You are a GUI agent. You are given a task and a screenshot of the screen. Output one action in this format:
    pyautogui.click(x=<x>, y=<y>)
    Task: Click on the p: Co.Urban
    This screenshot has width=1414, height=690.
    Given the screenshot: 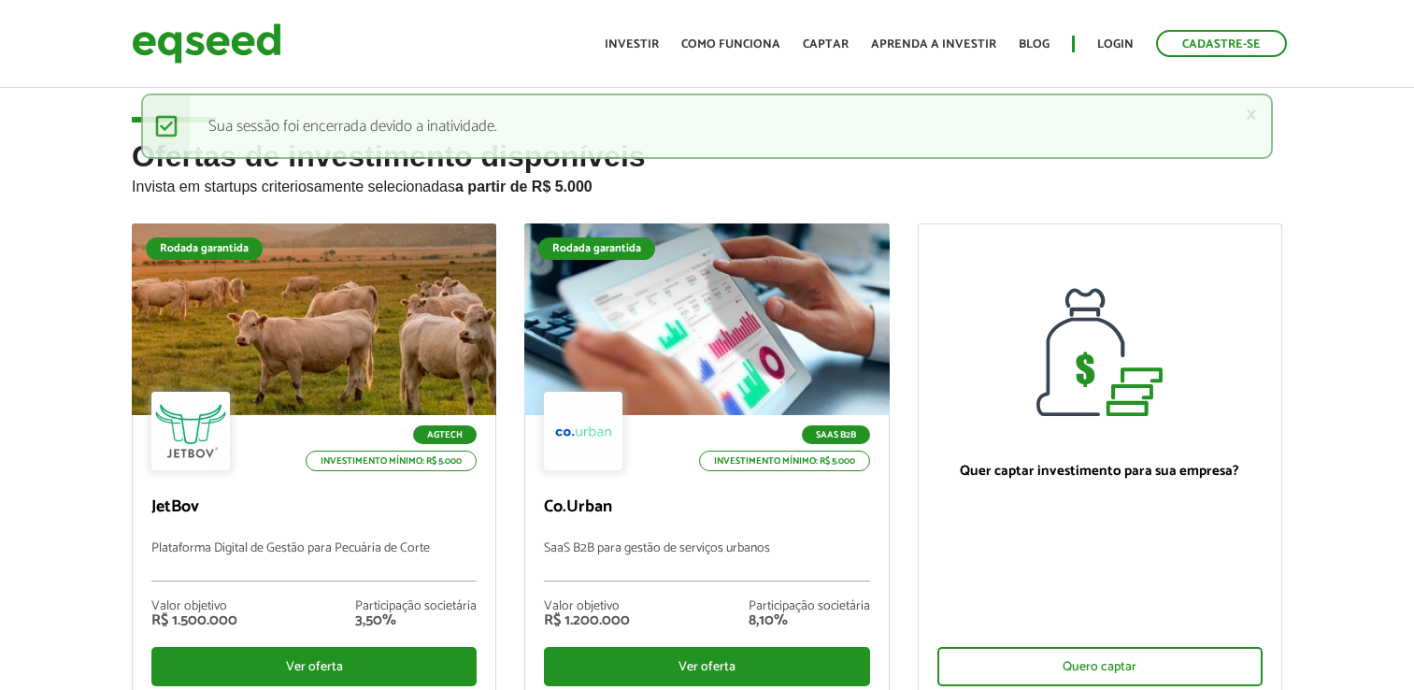 What is the action you would take?
    pyautogui.click(x=707, y=508)
    